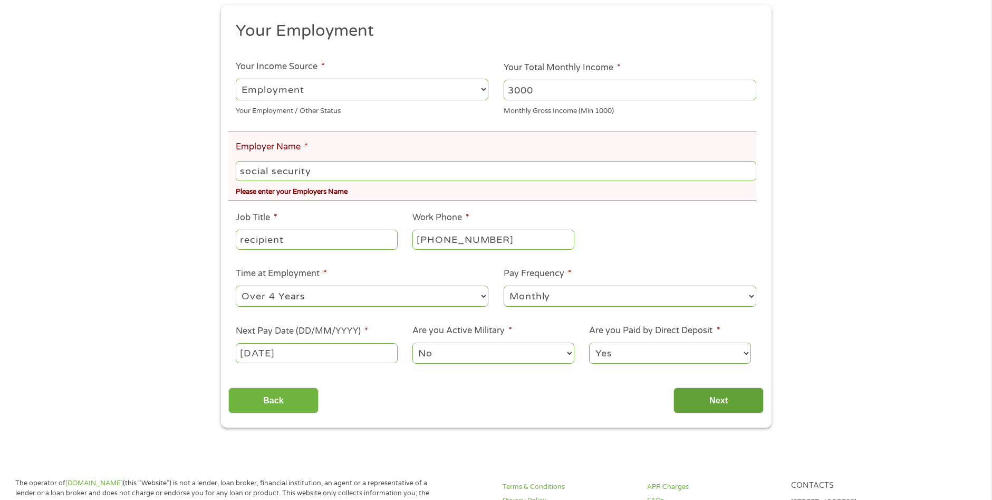  I want to click on label: Time at Employment, so click(281, 273).